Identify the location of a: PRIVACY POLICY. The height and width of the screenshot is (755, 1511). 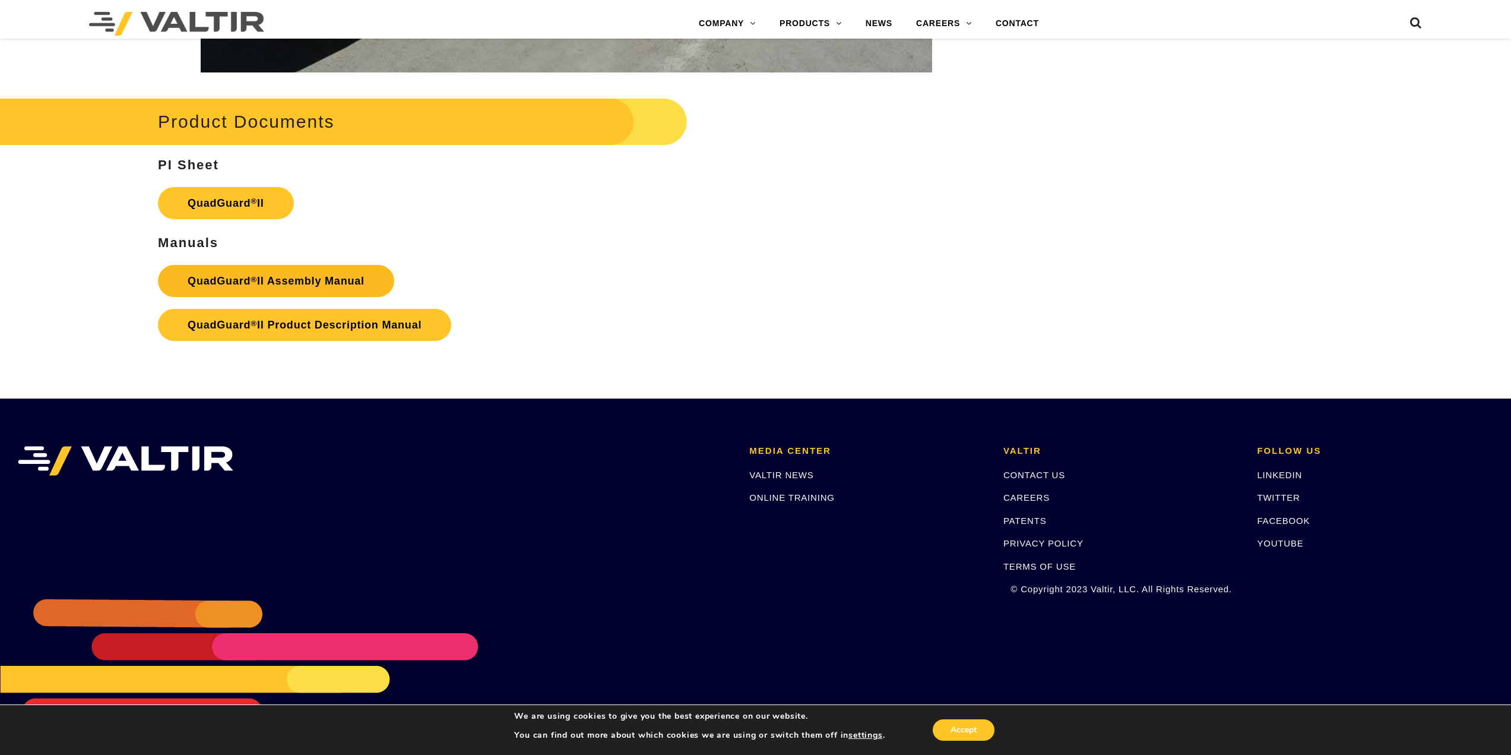
(1043, 543).